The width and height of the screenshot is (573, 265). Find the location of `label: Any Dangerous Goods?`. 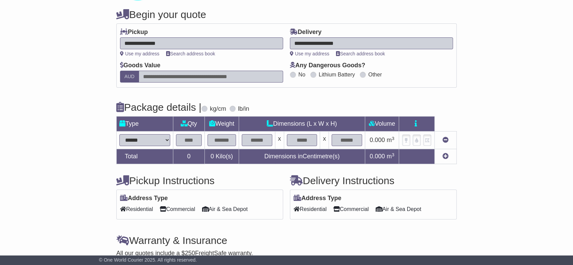

label: Any Dangerous Goods? is located at coordinates (328, 65).